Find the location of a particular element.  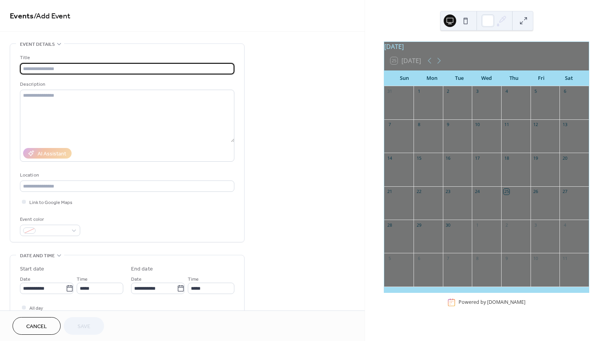

div: Event color is located at coordinates (49, 219).